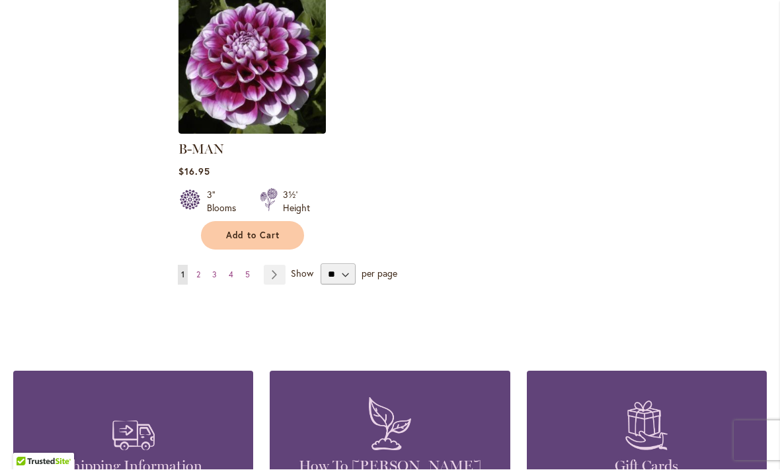  Describe the element at coordinates (194, 171) in the screenshot. I see `span: $16.95` at that location.